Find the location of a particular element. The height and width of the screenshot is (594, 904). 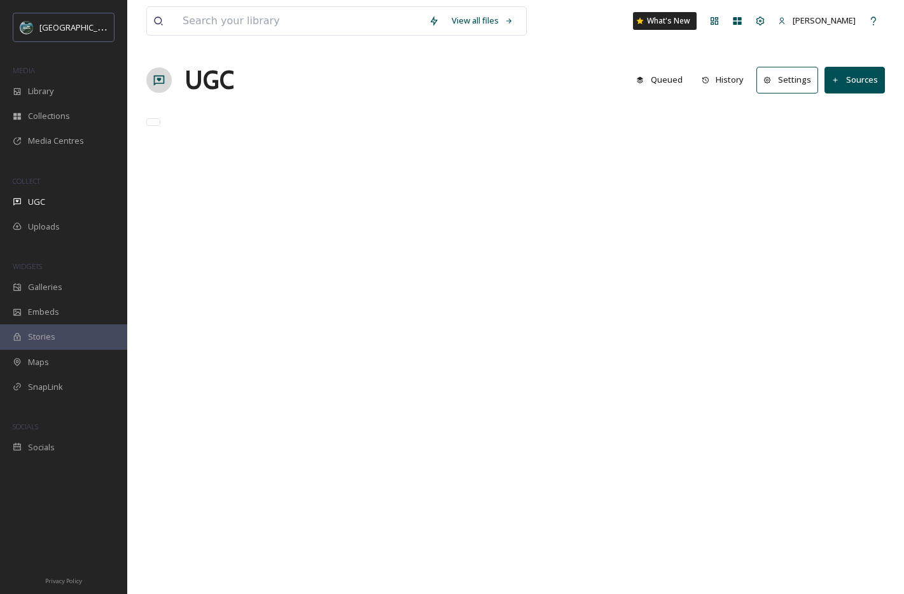

a: What's New is located at coordinates (665, 21).